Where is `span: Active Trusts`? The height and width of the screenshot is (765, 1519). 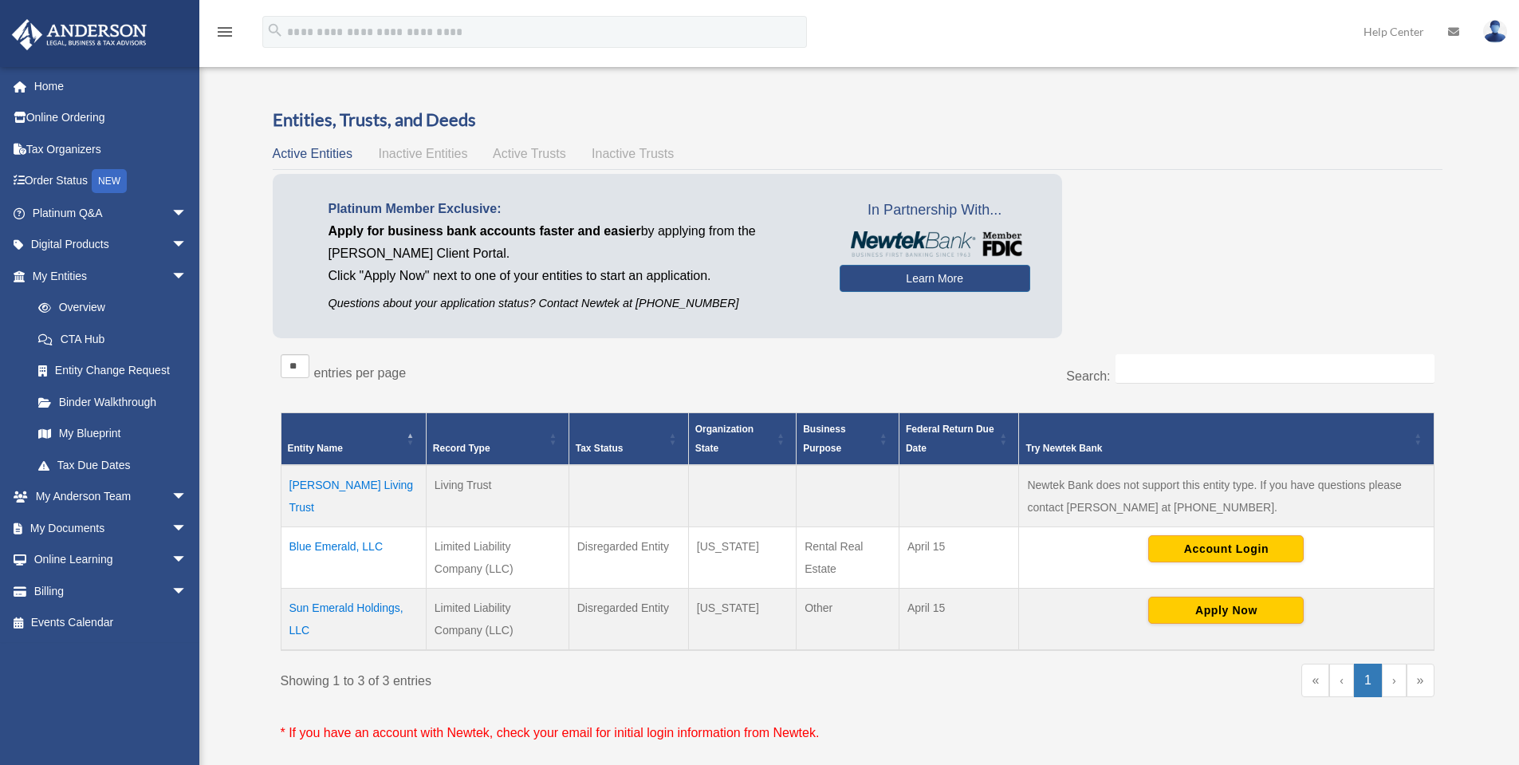 span: Active Trusts is located at coordinates (530, 153).